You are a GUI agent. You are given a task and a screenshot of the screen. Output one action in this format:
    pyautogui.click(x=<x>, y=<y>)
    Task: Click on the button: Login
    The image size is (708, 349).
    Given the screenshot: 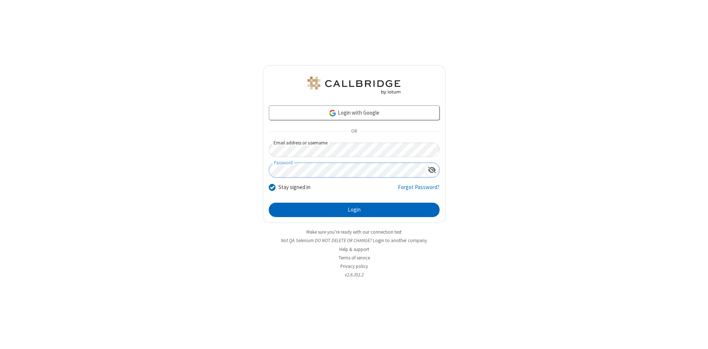 What is the action you would take?
    pyautogui.click(x=354, y=210)
    